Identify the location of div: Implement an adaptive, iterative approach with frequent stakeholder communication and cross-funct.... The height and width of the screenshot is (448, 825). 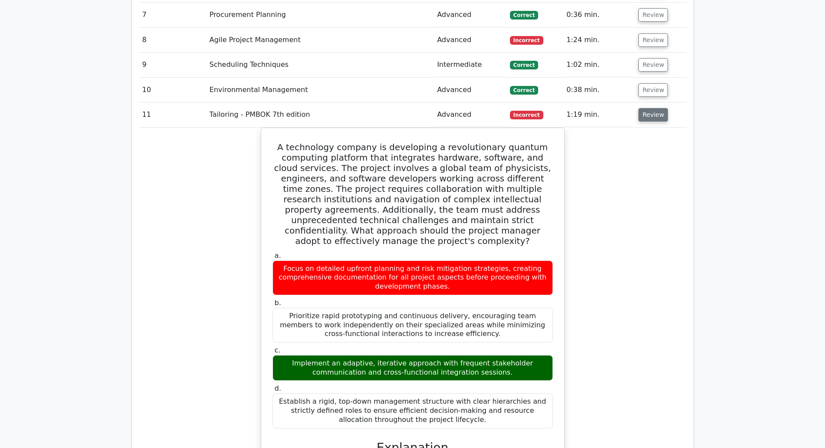
(413, 368).